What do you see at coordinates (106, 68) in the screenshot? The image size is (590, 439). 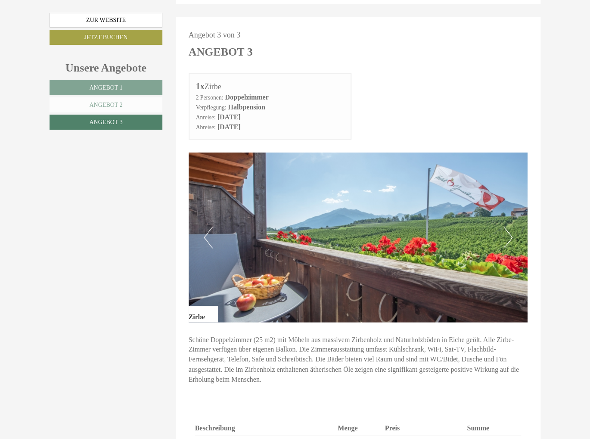 I see `div: Unsere Angebote` at bounding box center [106, 68].